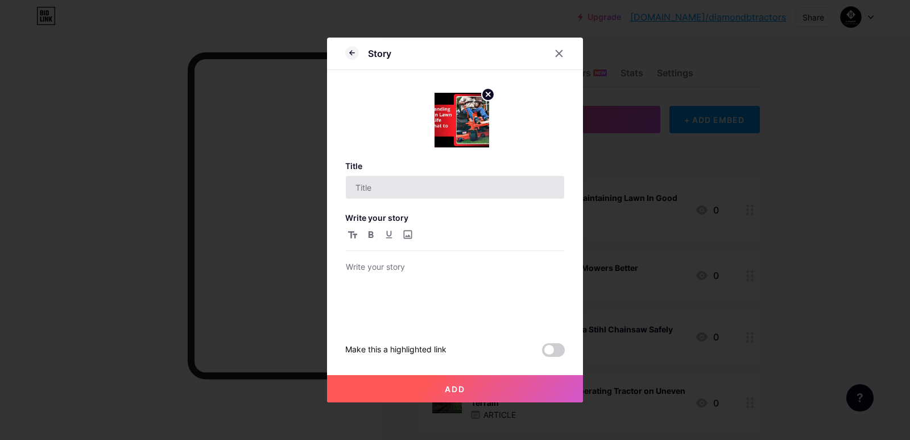  Describe the element at coordinates (462, 120) in the screenshot. I see `img: link_thumbnail` at that location.